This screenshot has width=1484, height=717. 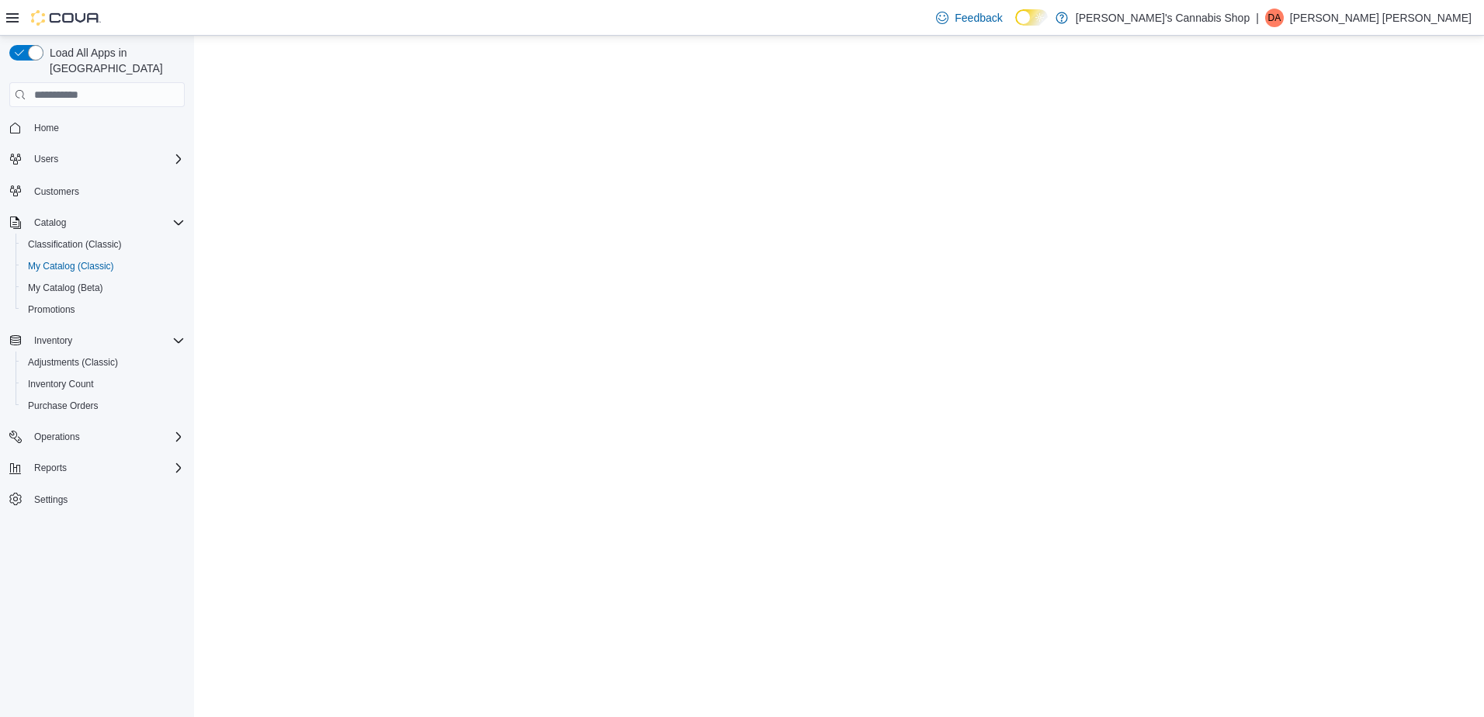 I want to click on a: Customers, so click(x=57, y=192).